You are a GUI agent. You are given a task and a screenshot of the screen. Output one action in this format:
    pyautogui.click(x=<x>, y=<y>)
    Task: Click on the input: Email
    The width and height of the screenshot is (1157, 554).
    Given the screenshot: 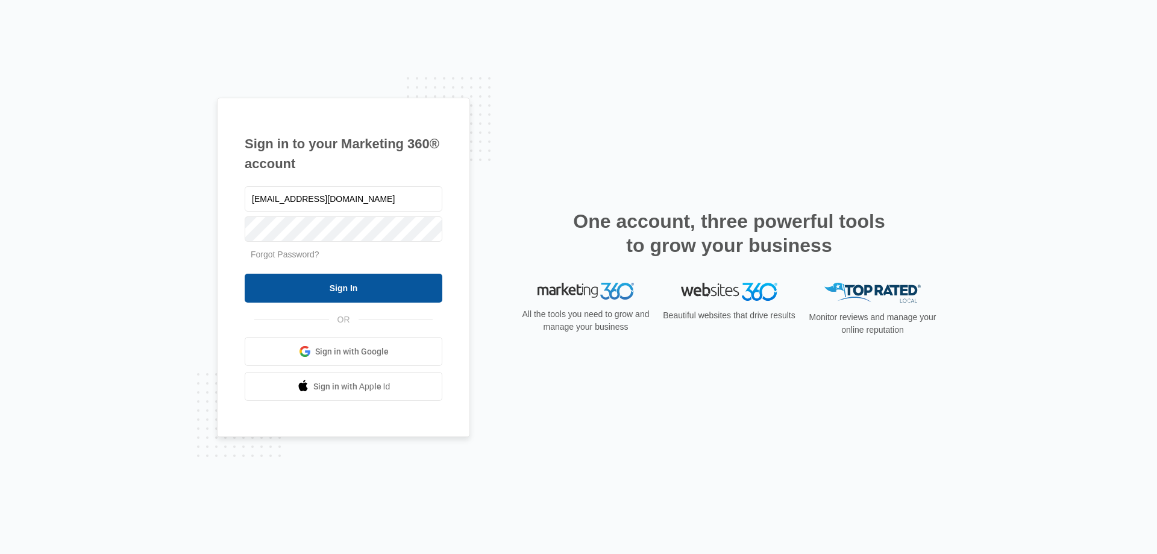 What is the action you would take?
    pyautogui.click(x=343, y=199)
    